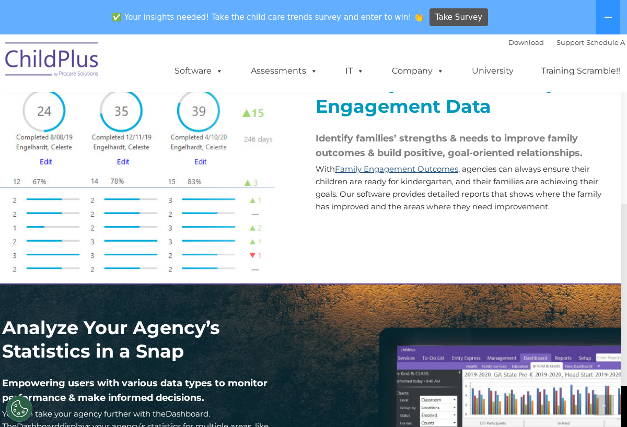 This screenshot has width=627, height=427. What do you see at coordinates (397, 169) in the screenshot?
I see `a: Family Engagement Outcomes` at bounding box center [397, 169].